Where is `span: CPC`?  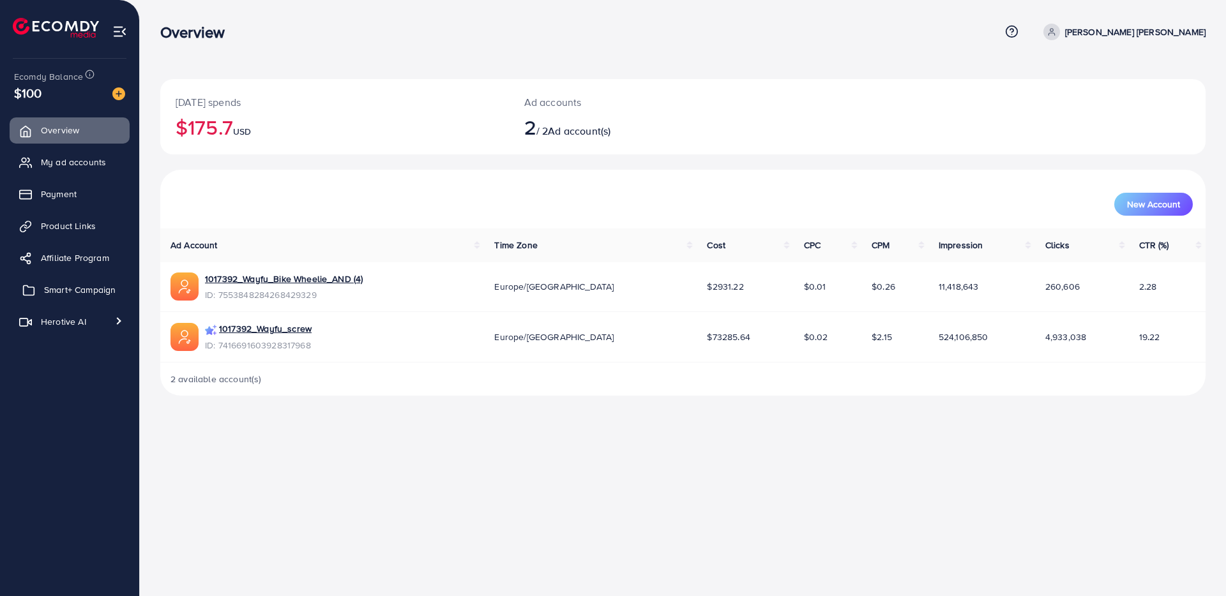
span: CPC is located at coordinates (812, 245).